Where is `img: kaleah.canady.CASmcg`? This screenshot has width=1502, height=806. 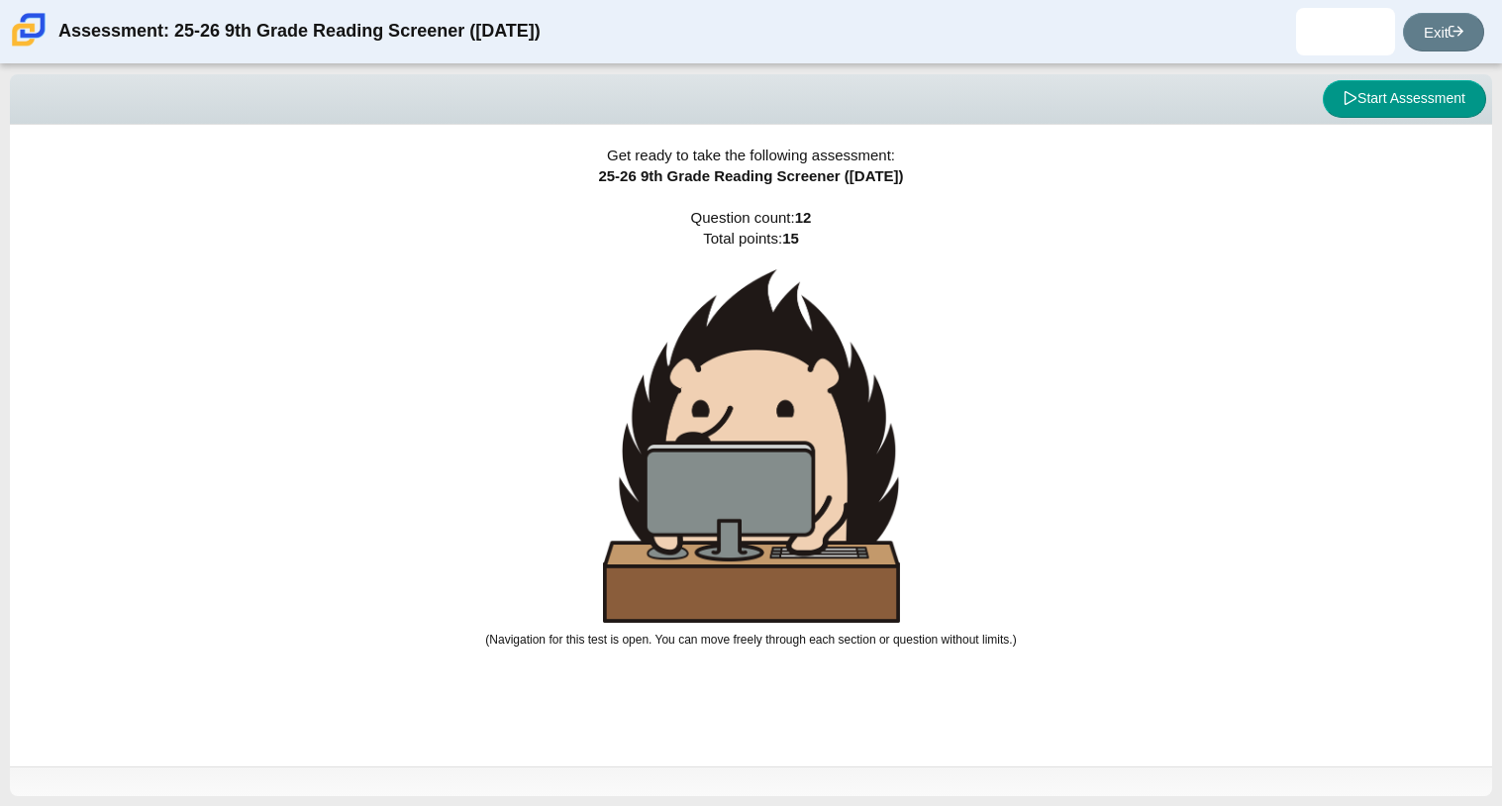 img: kaleah.canady.CASmcg is located at coordinates (1346, 32).